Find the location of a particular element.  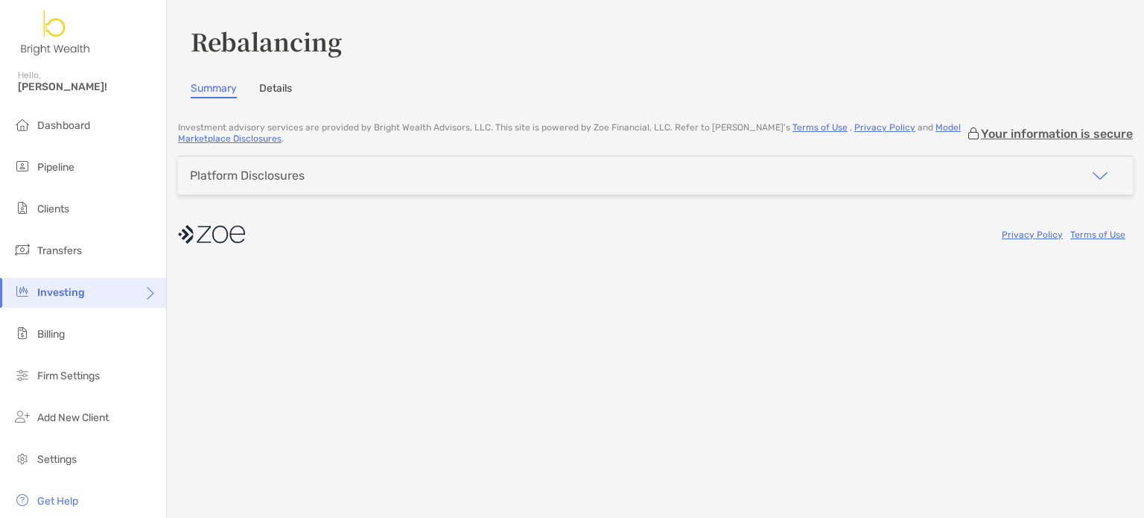

img: investing icon is located at coordinates (22, 291).